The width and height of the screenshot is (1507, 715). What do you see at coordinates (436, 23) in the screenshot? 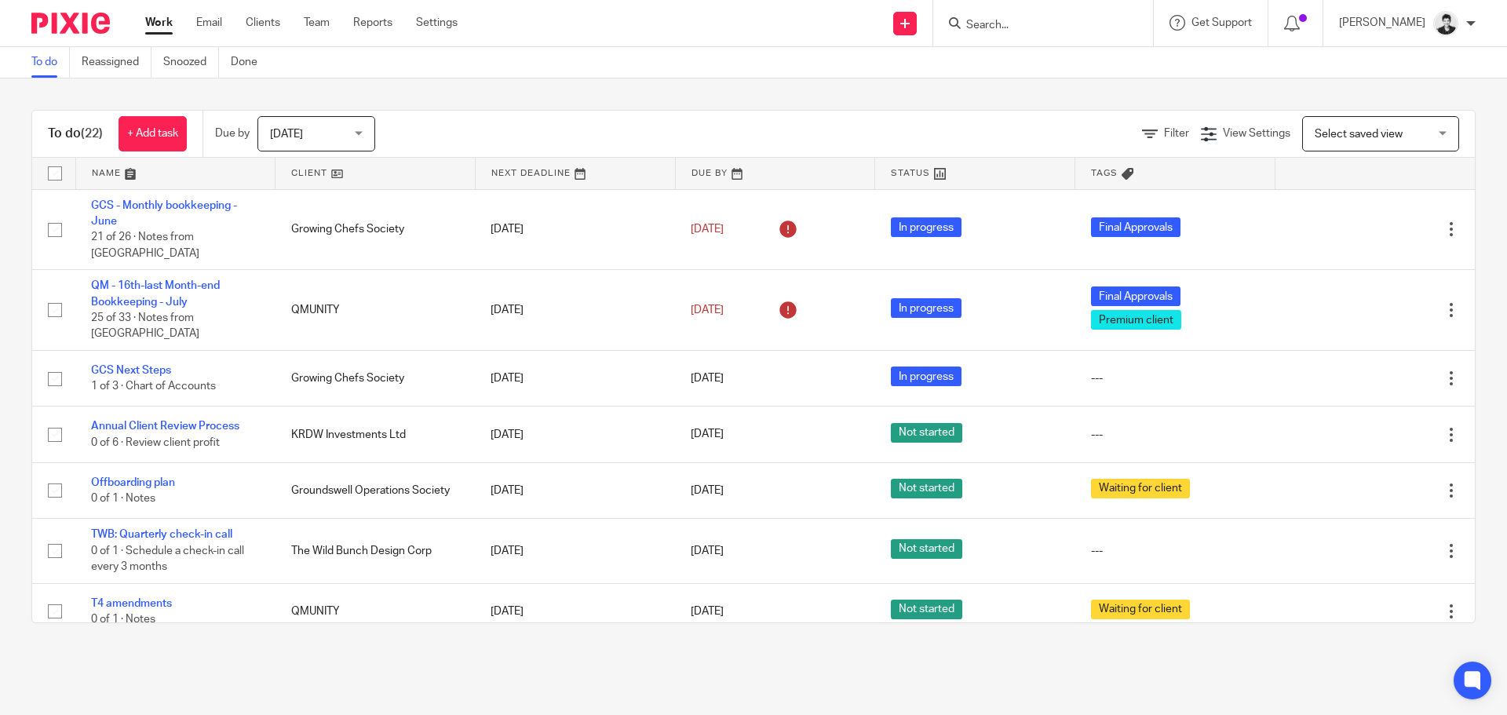
I see `a: Settings` at bounding box center [436, 23].